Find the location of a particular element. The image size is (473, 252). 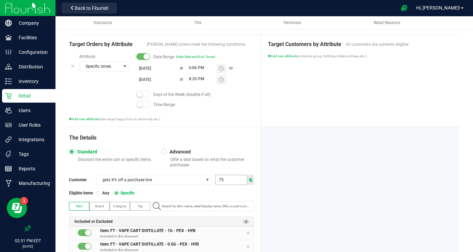

inline-svg: Retail is located at coordinates (8, 96).